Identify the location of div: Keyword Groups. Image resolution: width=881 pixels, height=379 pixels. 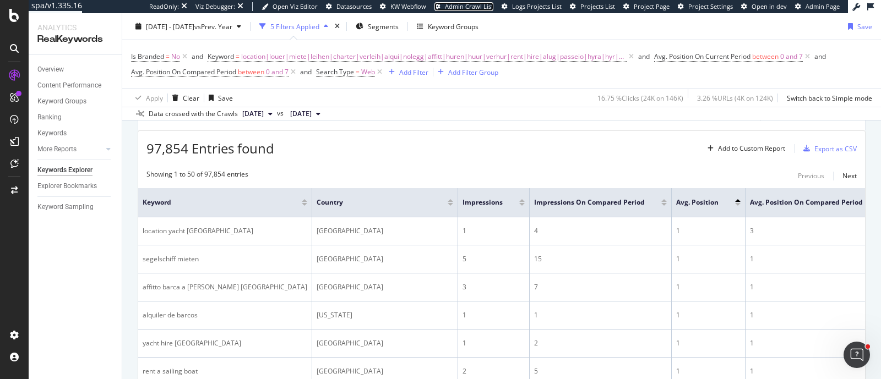
(453, 26).